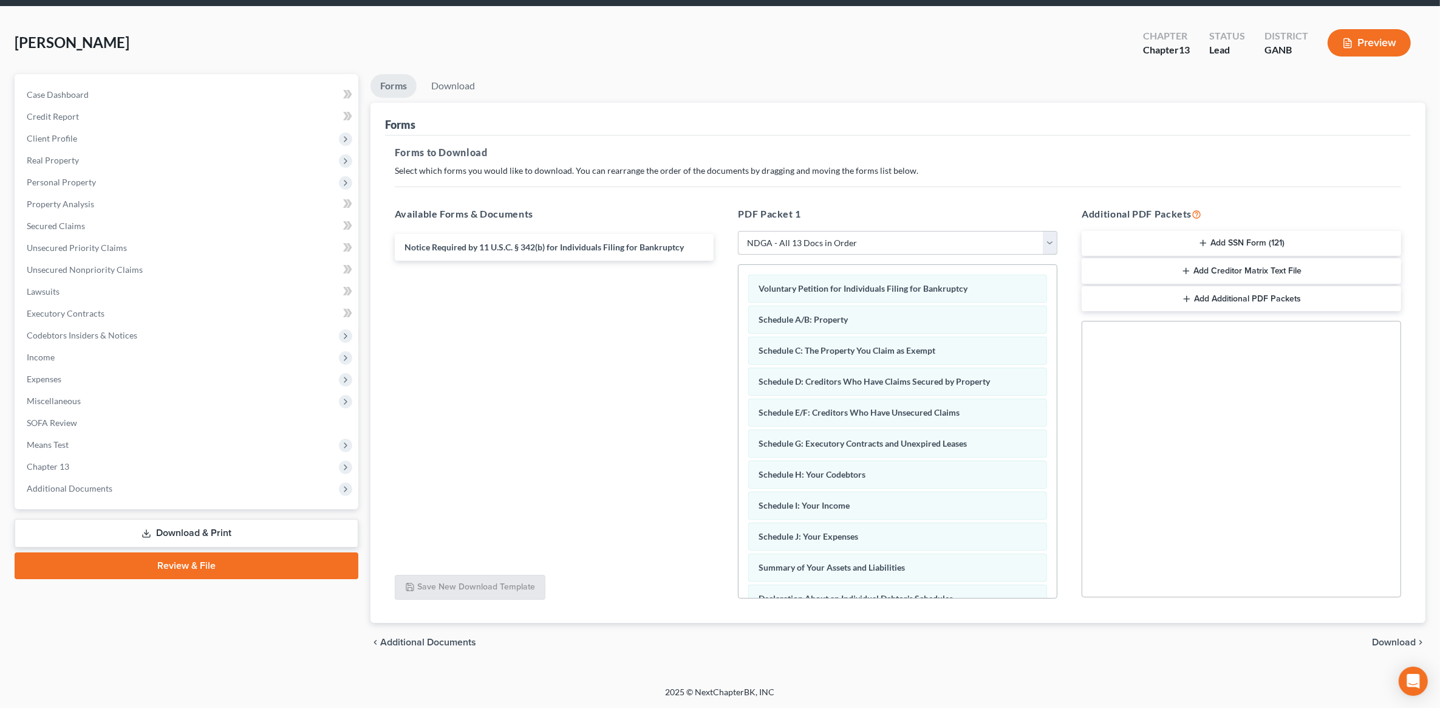 The width and height of the screenshot is (1440, 708). I want to click on button: Add SSN Form (121), so click(1242, 244).